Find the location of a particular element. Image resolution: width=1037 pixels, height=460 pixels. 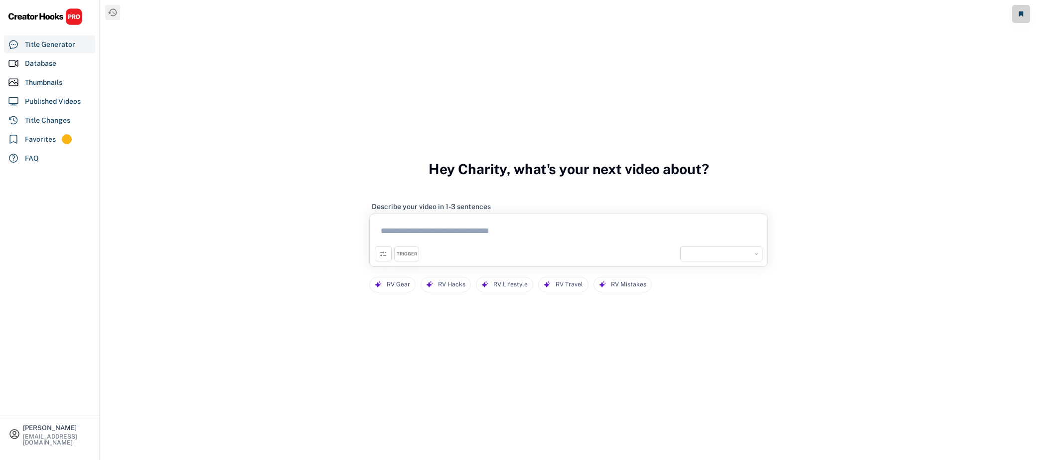

div: RV Travel is located at coordinates (569, 284).